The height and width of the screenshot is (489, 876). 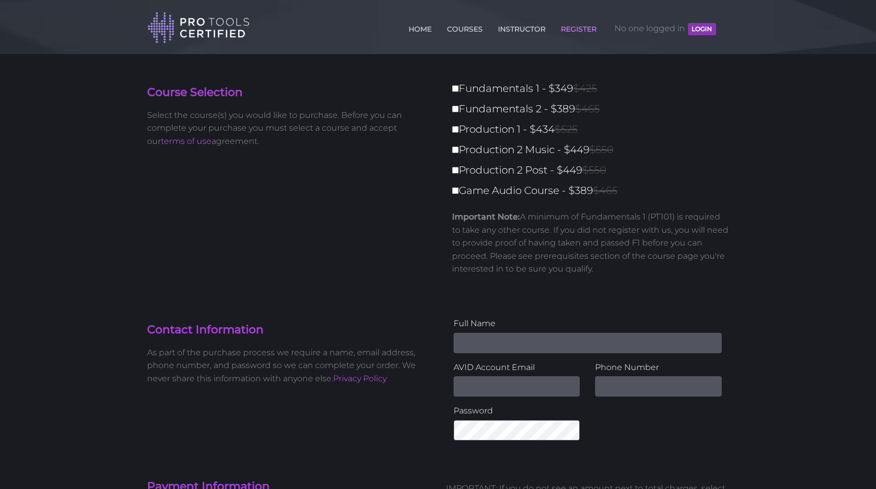 I want to click on label: Production 2 Post - $449, so click(x=593, y=170).